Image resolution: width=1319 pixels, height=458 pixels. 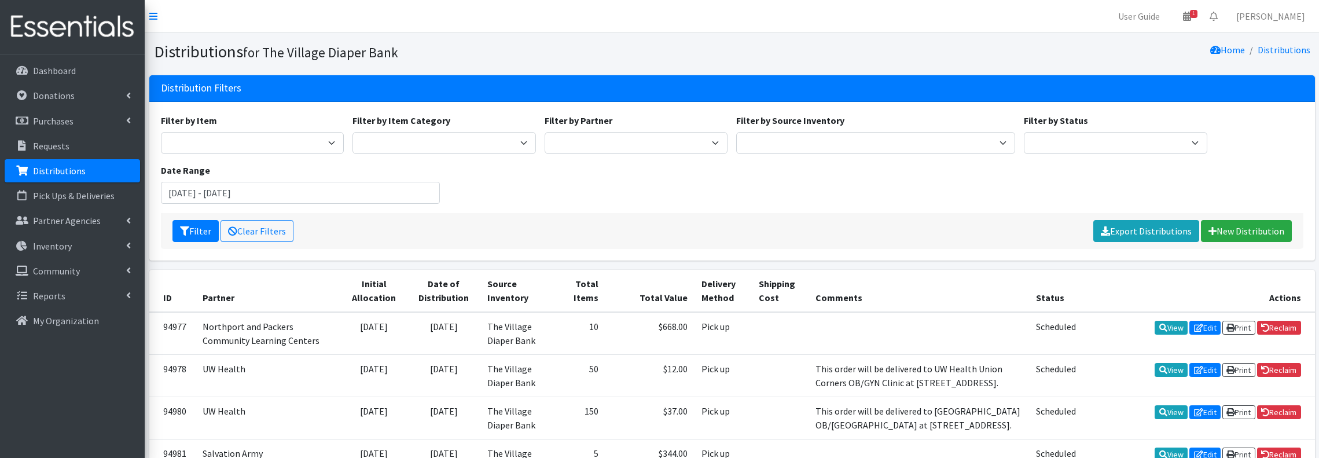 I want to click on p: Partner Agencies, so click(x=67, y=220).